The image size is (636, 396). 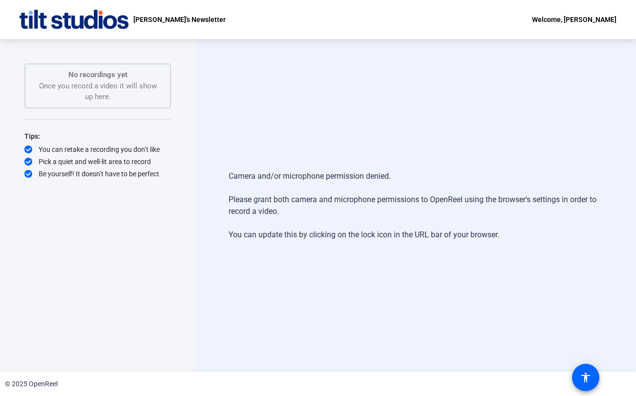 What do you see at coordinates (98, 75) in the screenshot?
I see `p: No recordings yet` at bounding box center [98, 75].